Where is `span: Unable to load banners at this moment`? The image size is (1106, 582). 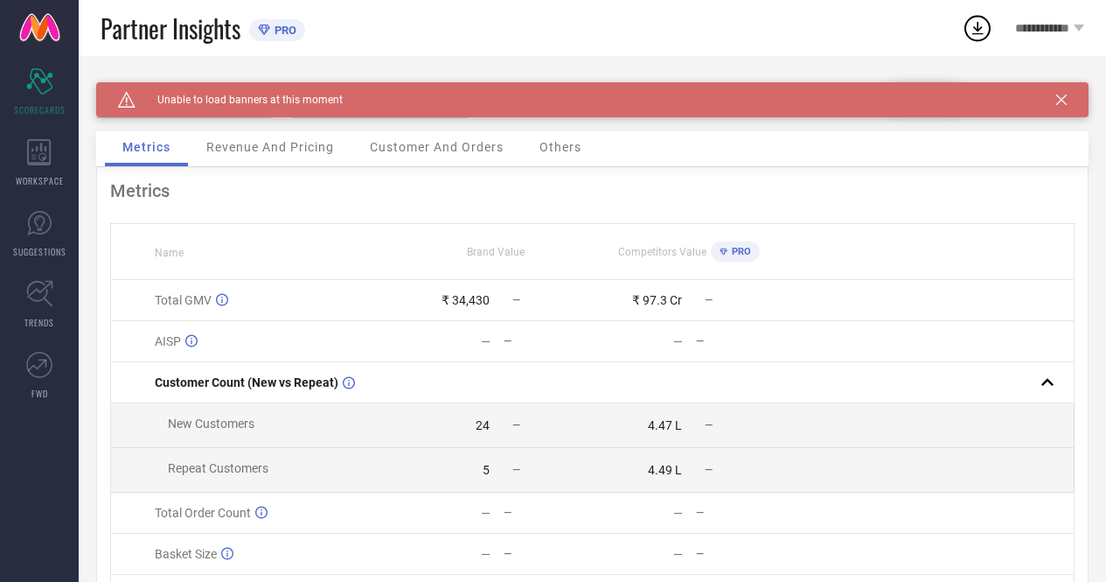 span: Unable to load banners at this moment is located at coordinates (239, 100).